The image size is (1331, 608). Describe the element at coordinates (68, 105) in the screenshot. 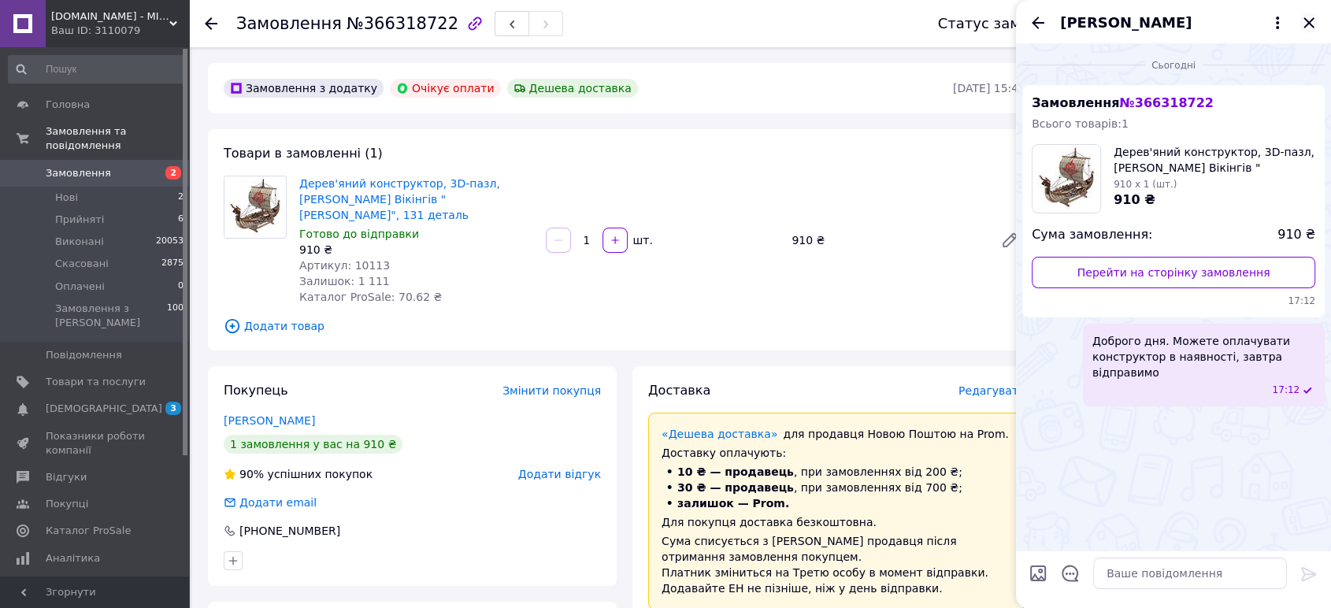

I see `span: Головна` at that location.